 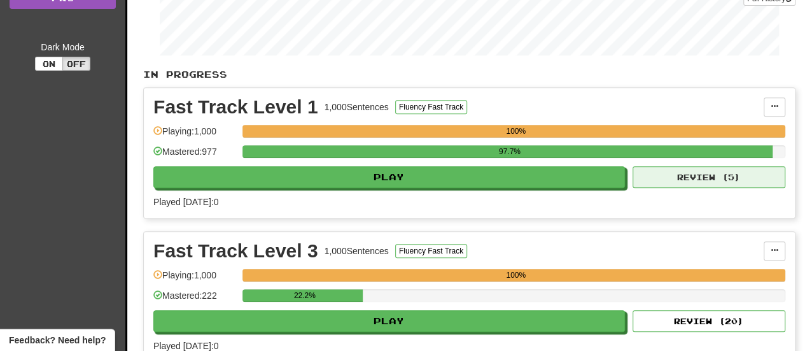 What do you see at coordinates (235, 107) in the screenshot?
I see `div: Fast Track Level 1` at bounding box center [235, 107].